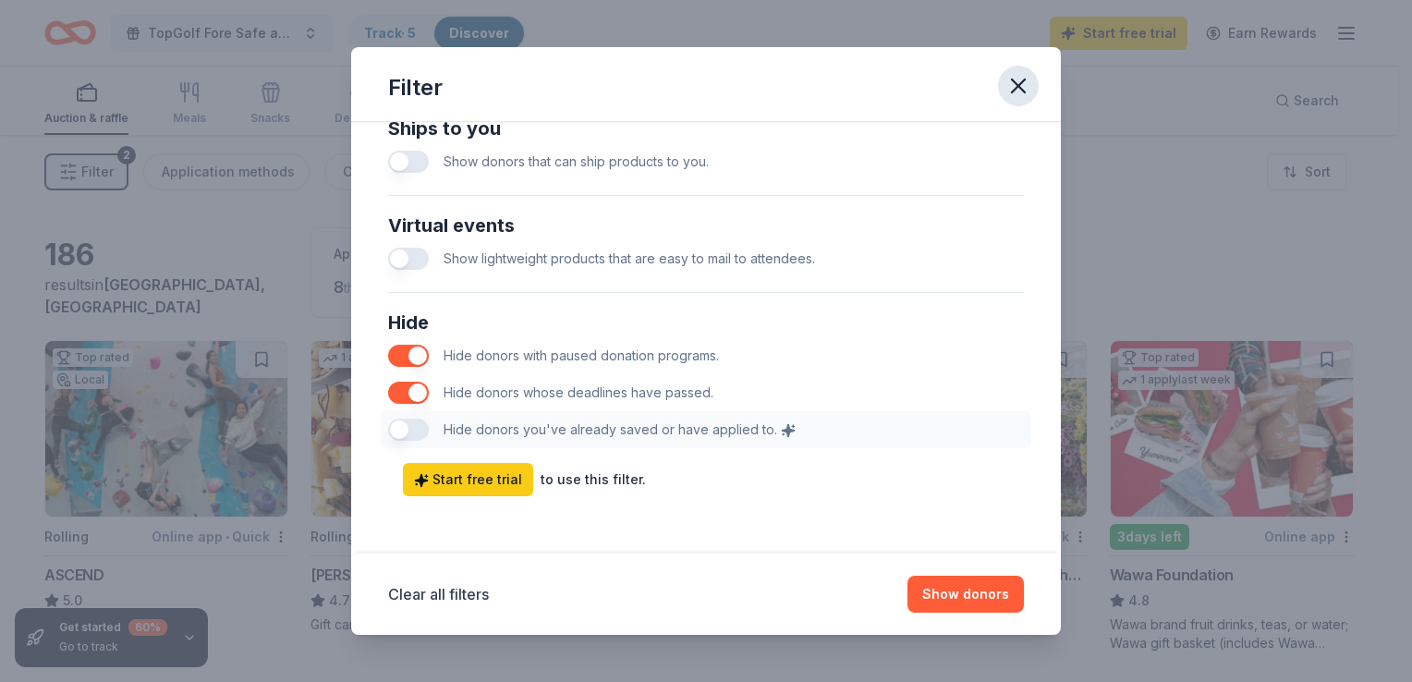 The image size is (1412, 682). What do you see at coordinates (965, 594) in the screenshot?
I see `button: Show donors` at bounding box center [965, 594].